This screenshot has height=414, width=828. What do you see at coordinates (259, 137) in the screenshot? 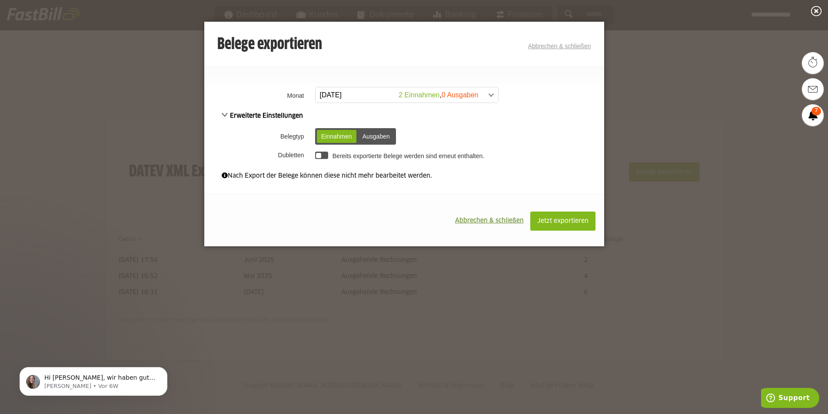
I see `th: Belegtyp` at bounding box center [259, 137].